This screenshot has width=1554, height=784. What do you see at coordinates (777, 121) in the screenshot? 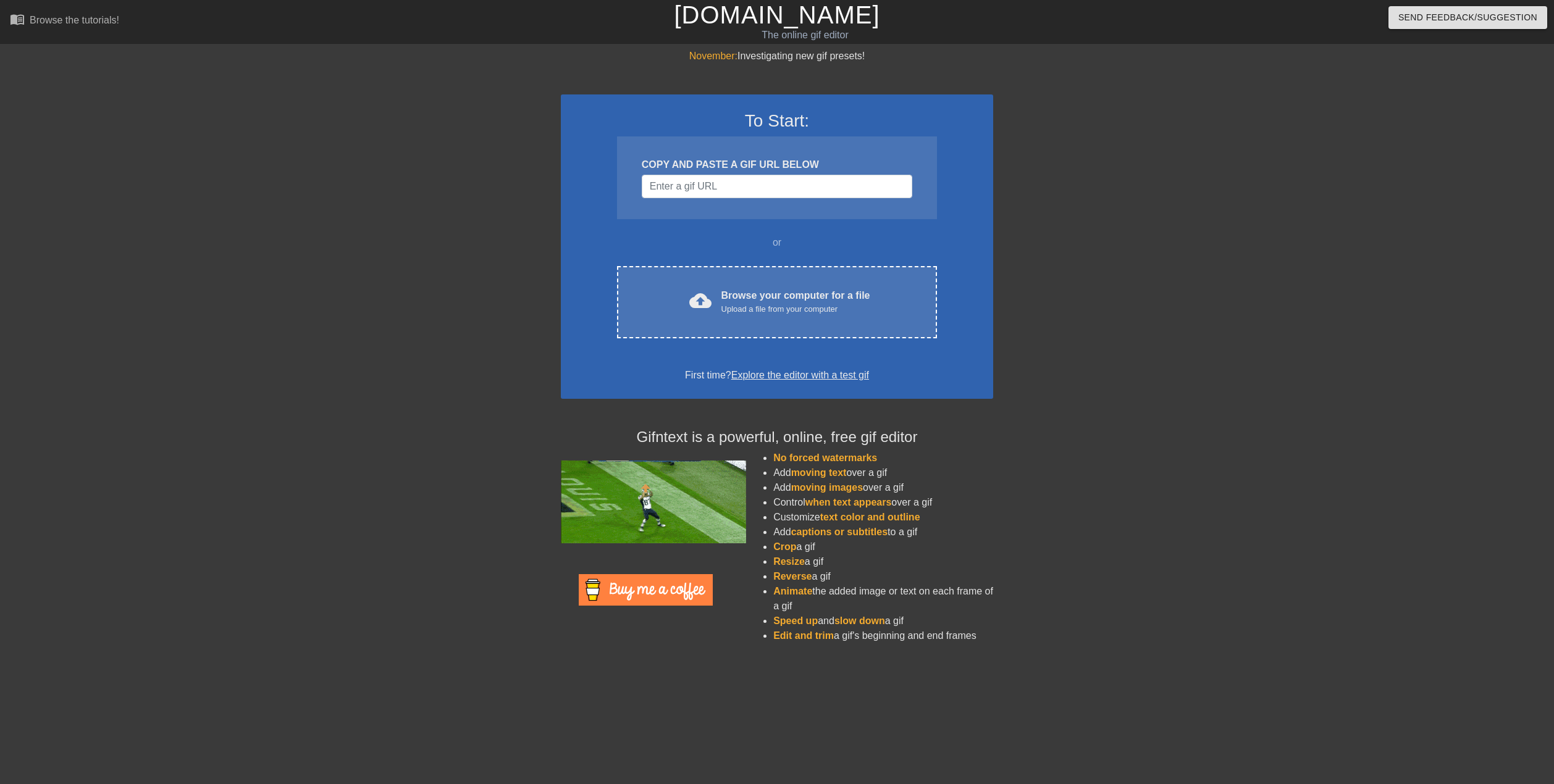
I see `h3: To Start:` at bounding box center [777, 121].